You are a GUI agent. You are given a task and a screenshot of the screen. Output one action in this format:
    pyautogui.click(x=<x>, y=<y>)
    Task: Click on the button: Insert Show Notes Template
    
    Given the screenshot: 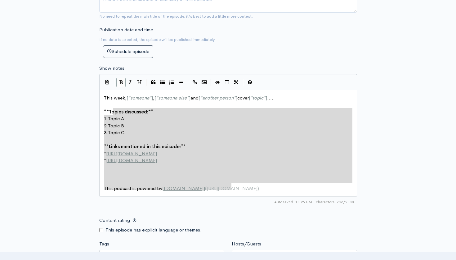 What is the action you would take?
    pyautogui.click(x=107, y=82)
    